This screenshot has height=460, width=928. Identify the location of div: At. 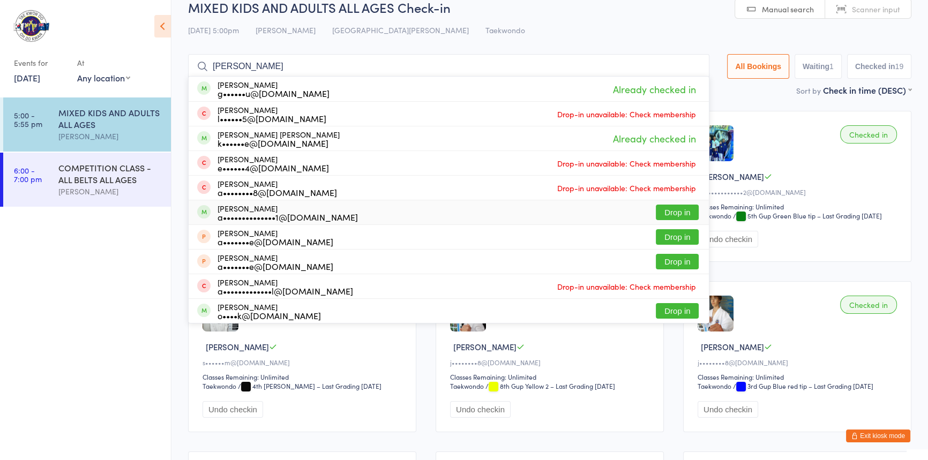
(103, 63).